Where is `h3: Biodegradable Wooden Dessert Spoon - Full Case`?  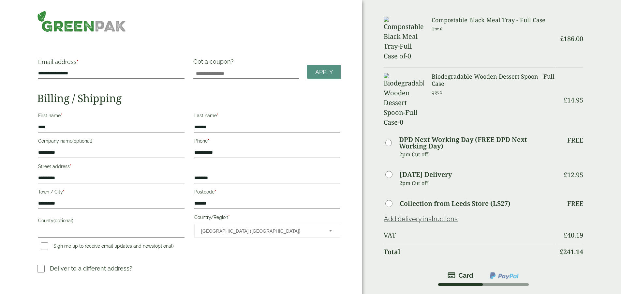 h3: Biodegradable Wooden Dessert Spoon - Full Case is located at coordinates (494, 80).